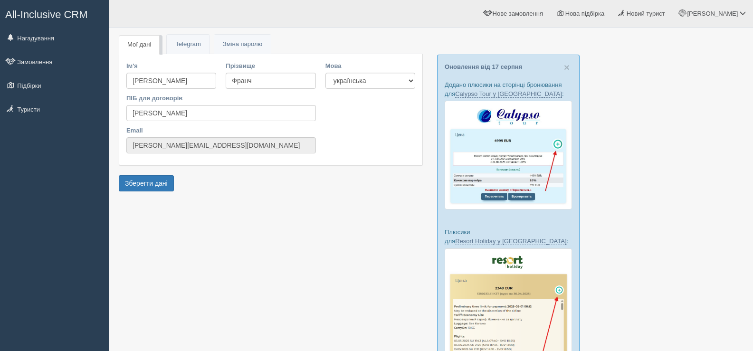 The height and width of the screenshot is (351, 753). What do you see at coordinates (518, 13) in the screenshot?
I see `span: Нове замовлення` at bounding box center [518, 13].